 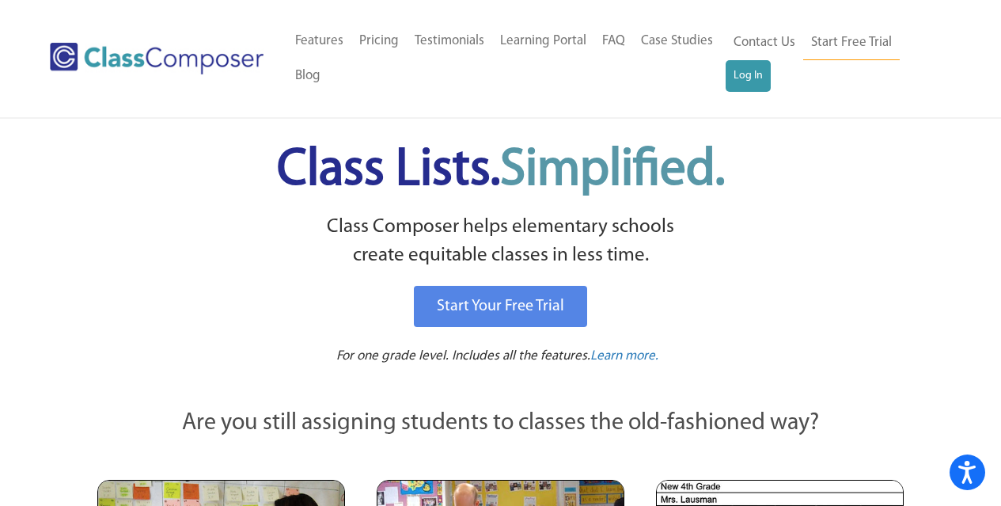 I want to click on a: Blog, so click(x=308, y=76).